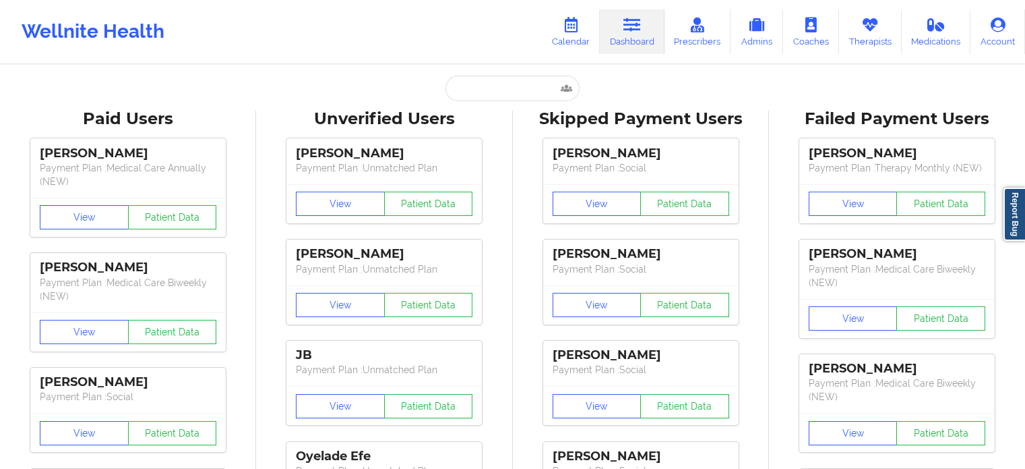 The height and width of the screenshot is (469, 1025). I want to click on div: JB, so click(384, 355).